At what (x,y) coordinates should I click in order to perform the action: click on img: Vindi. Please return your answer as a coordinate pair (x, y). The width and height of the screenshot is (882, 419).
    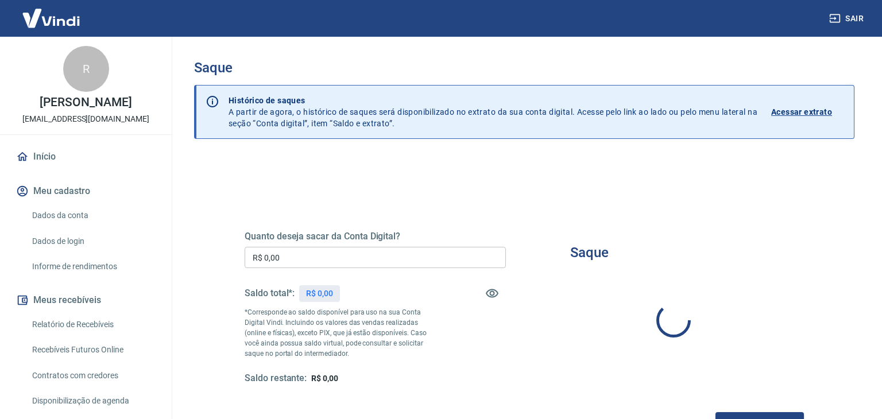
    Looking at the image, I should click on (51, 18).